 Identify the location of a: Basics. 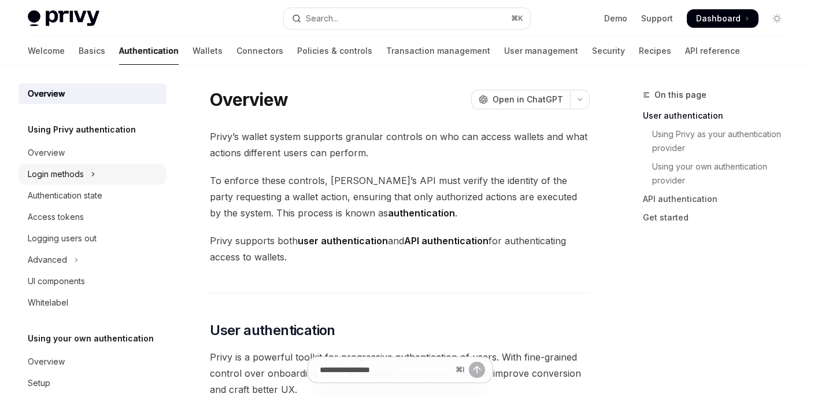
(92, 51).